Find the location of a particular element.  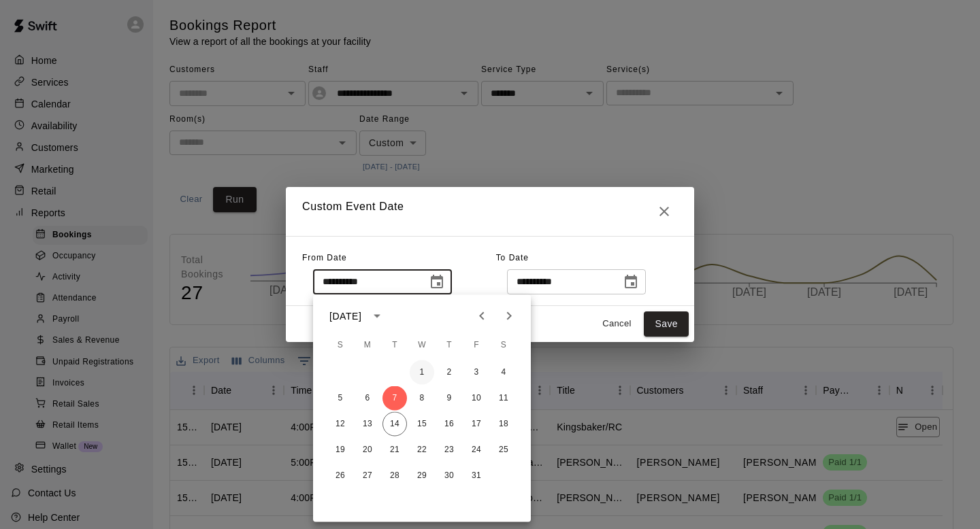

button: calendar view is open, switch to year view is located at coordinates (377, 316).